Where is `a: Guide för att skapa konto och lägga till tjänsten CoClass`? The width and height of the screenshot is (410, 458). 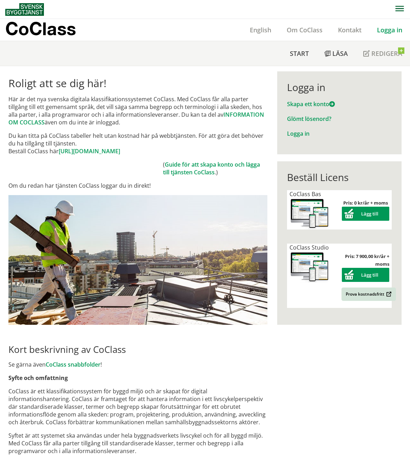 a: Guide för att skapa konto och lägga till tjänsten CoClass is located at coordinates (212, 168).